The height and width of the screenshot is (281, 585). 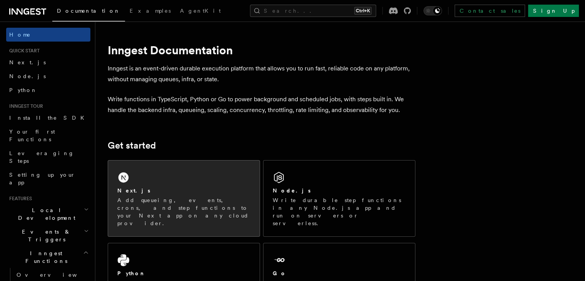 I want to click on span: Events & Triggers, so click(x=45, y=235).